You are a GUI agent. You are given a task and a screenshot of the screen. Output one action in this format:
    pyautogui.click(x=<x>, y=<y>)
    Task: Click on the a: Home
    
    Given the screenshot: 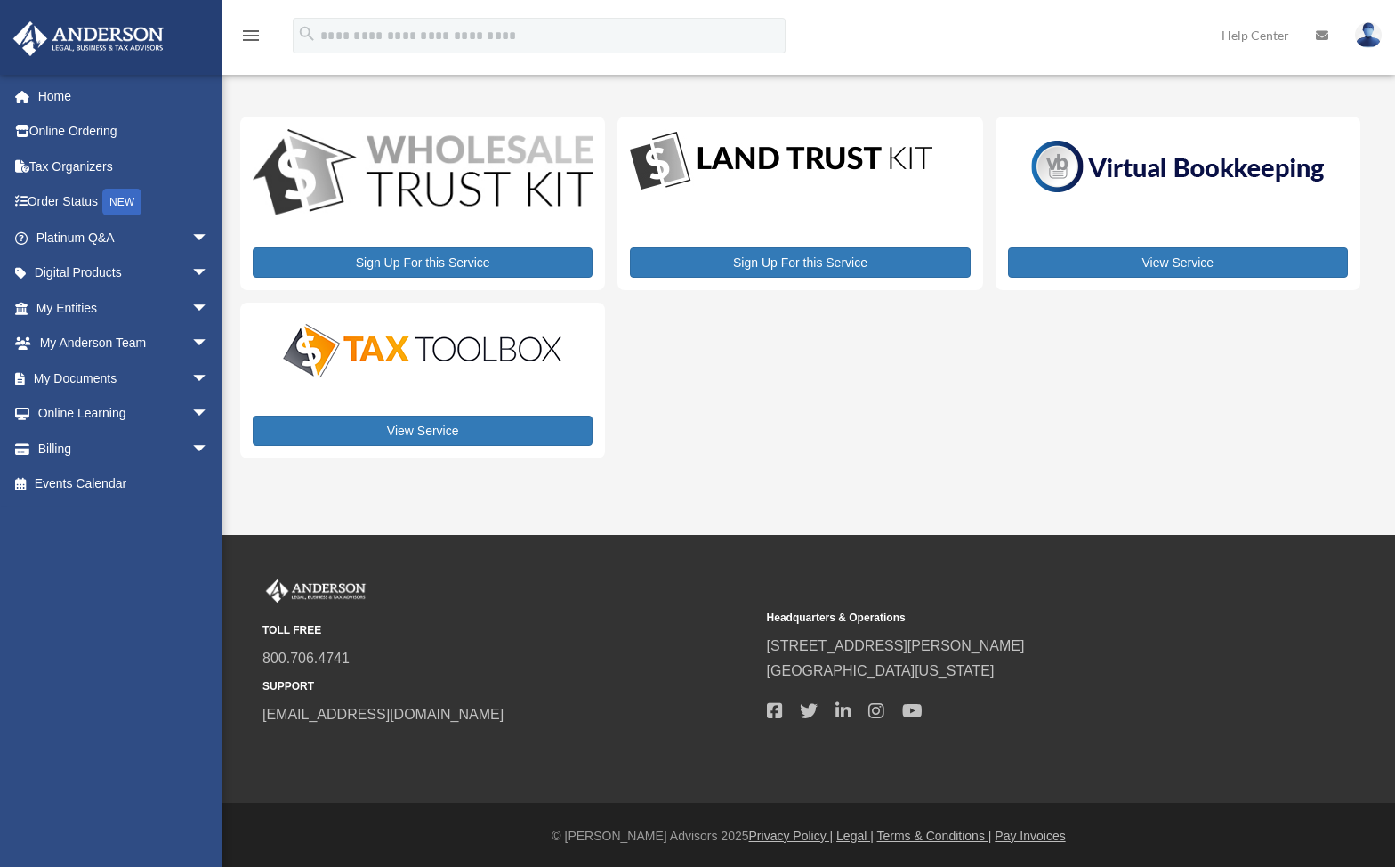 What is the action you would take?
    pyautogui.click(x=124, y=96)
    